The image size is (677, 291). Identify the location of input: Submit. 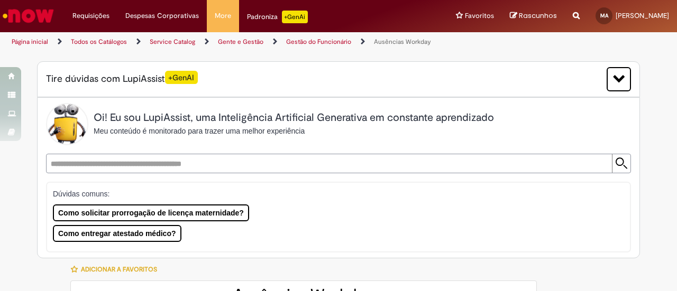
(621, 163).